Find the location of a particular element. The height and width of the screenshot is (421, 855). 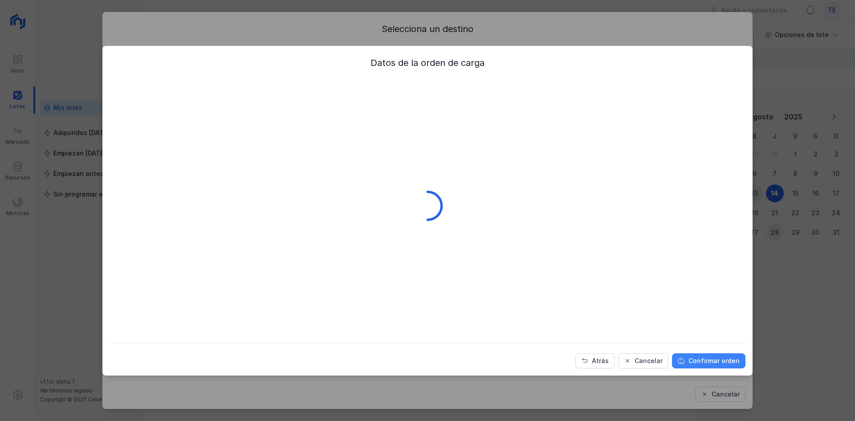

button: Atrás is located at coordinates (595, 361).